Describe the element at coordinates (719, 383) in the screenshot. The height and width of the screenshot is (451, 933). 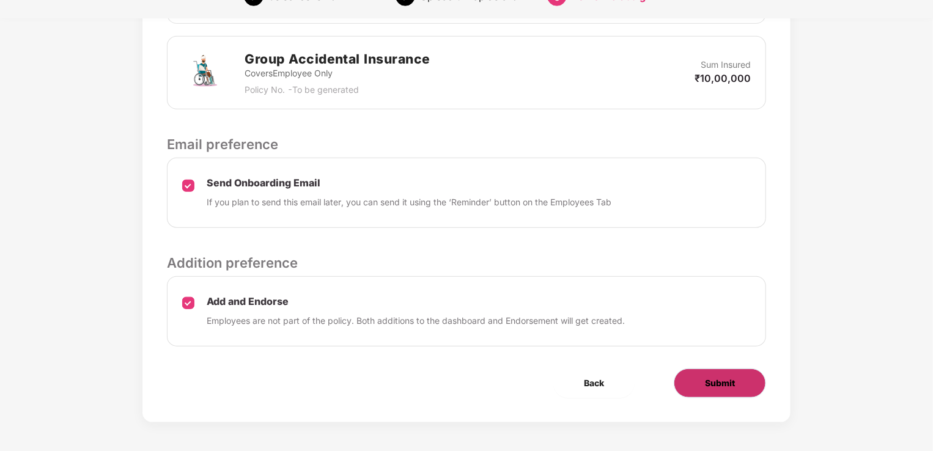
I see `button: Submit` at that location.